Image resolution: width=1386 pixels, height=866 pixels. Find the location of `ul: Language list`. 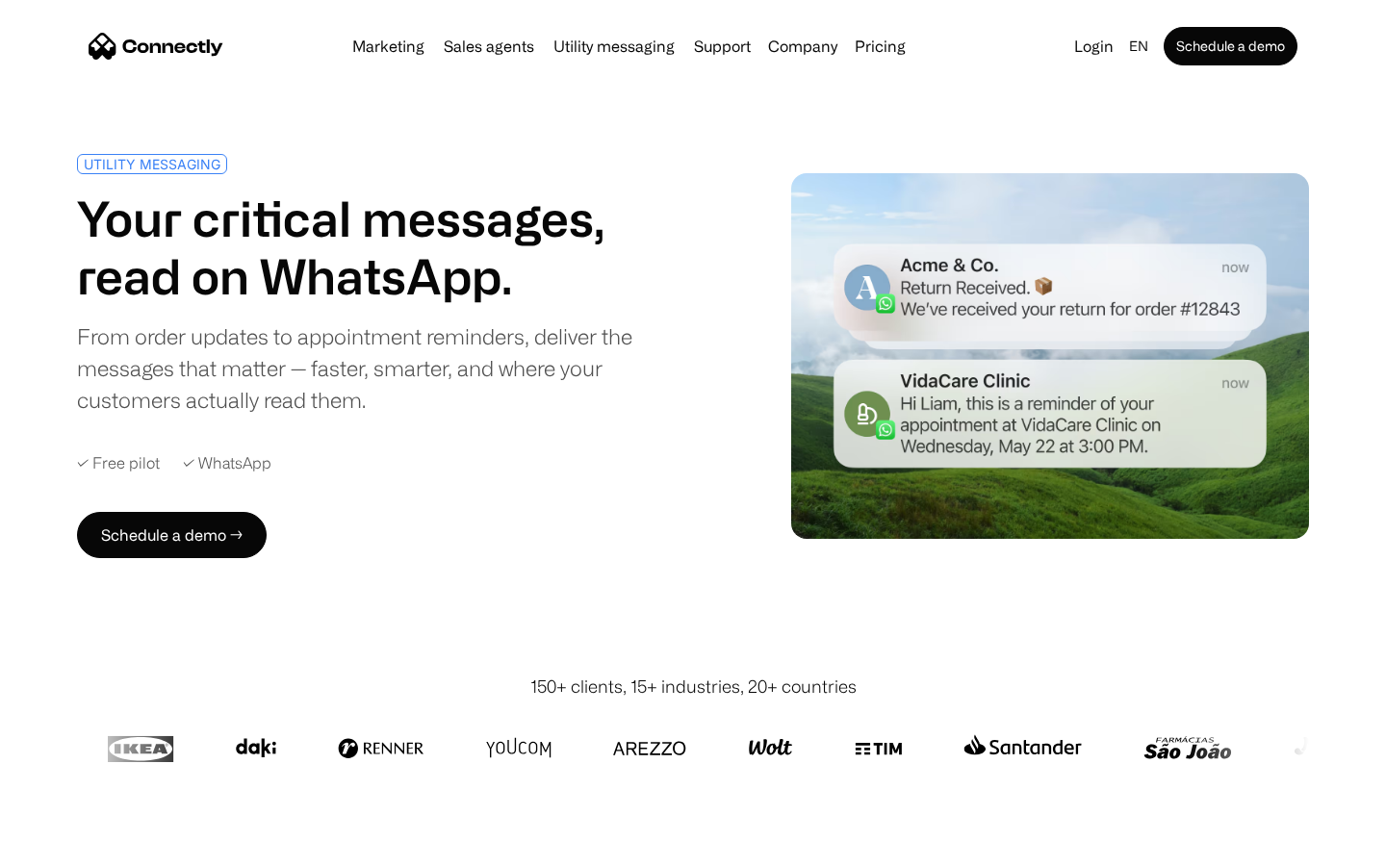

ul: Language list is located at coordinates (77, 846).